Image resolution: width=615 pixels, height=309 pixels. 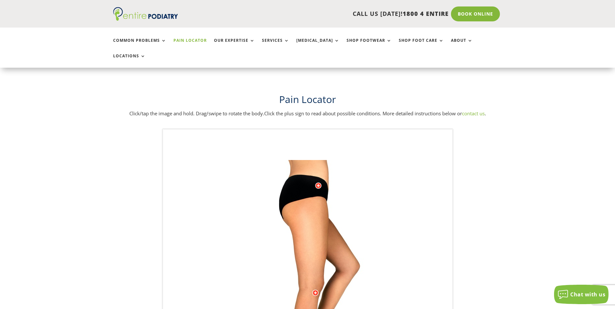 I want to click on span: Click the plus sign to read about possible conditions. More detailed instructions below or ., so click(x=375, y=113).